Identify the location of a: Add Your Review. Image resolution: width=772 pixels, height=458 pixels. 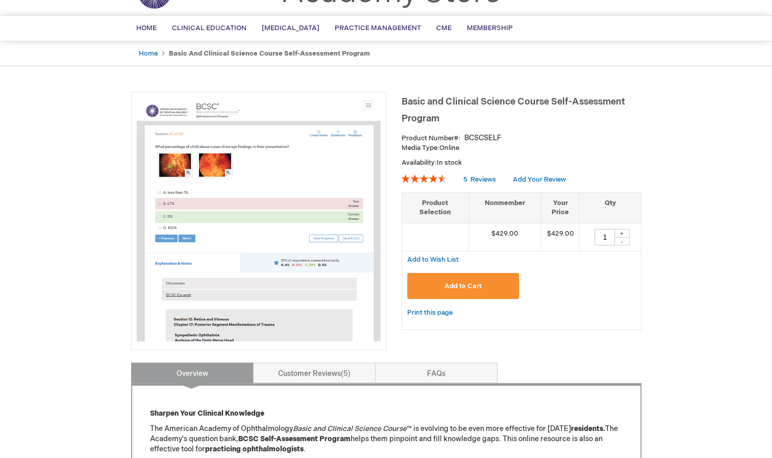
(539, 180).